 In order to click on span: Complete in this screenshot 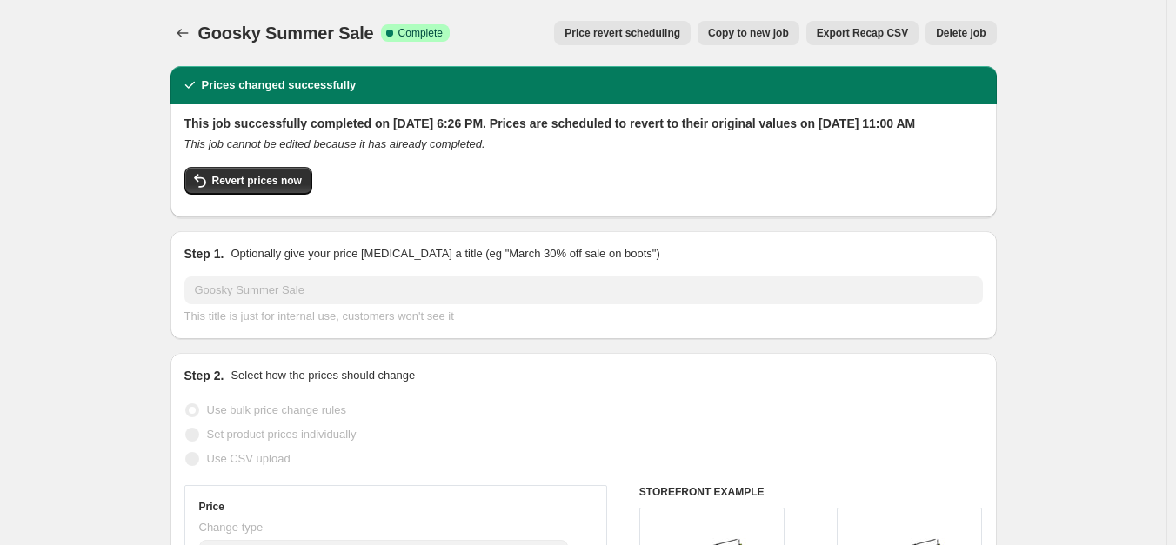, I will do `click(420, 33)`.